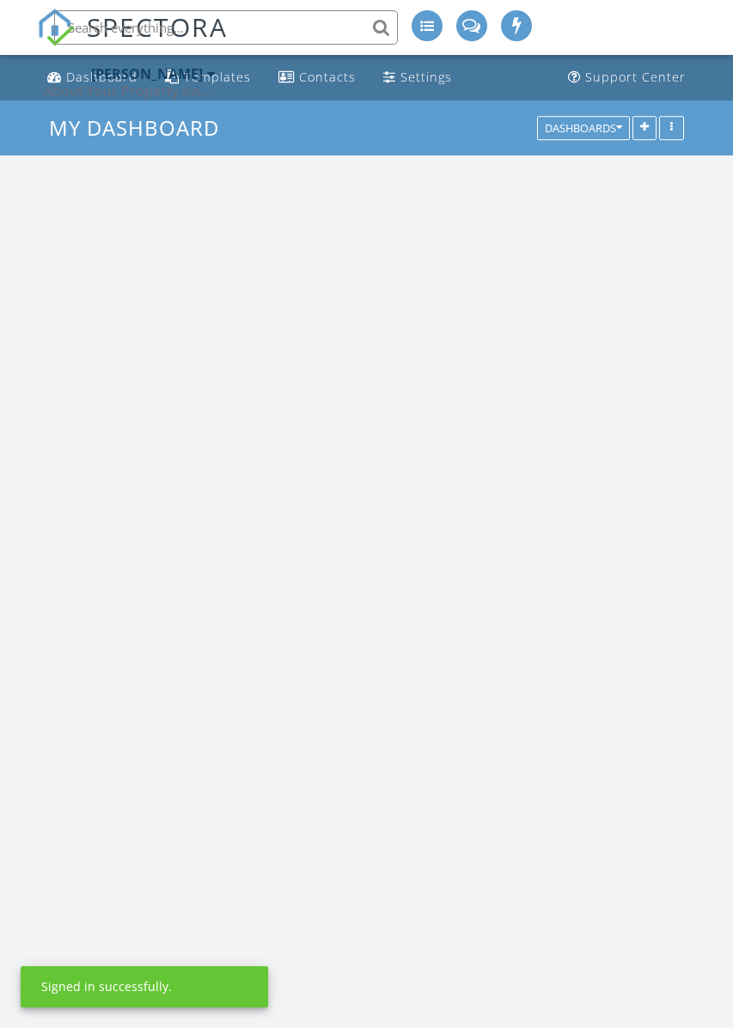 Image resolution: width=733 pixels, height=1028 pixels. I want to click on div: Signed in successfully., so click(106, 987).